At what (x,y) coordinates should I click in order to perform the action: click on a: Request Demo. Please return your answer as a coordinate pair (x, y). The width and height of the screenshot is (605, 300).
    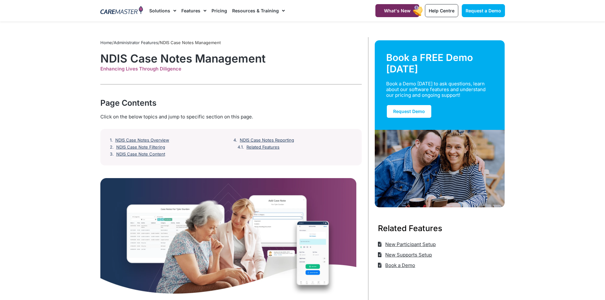
    Looking at the image, I should click on (409, 112).